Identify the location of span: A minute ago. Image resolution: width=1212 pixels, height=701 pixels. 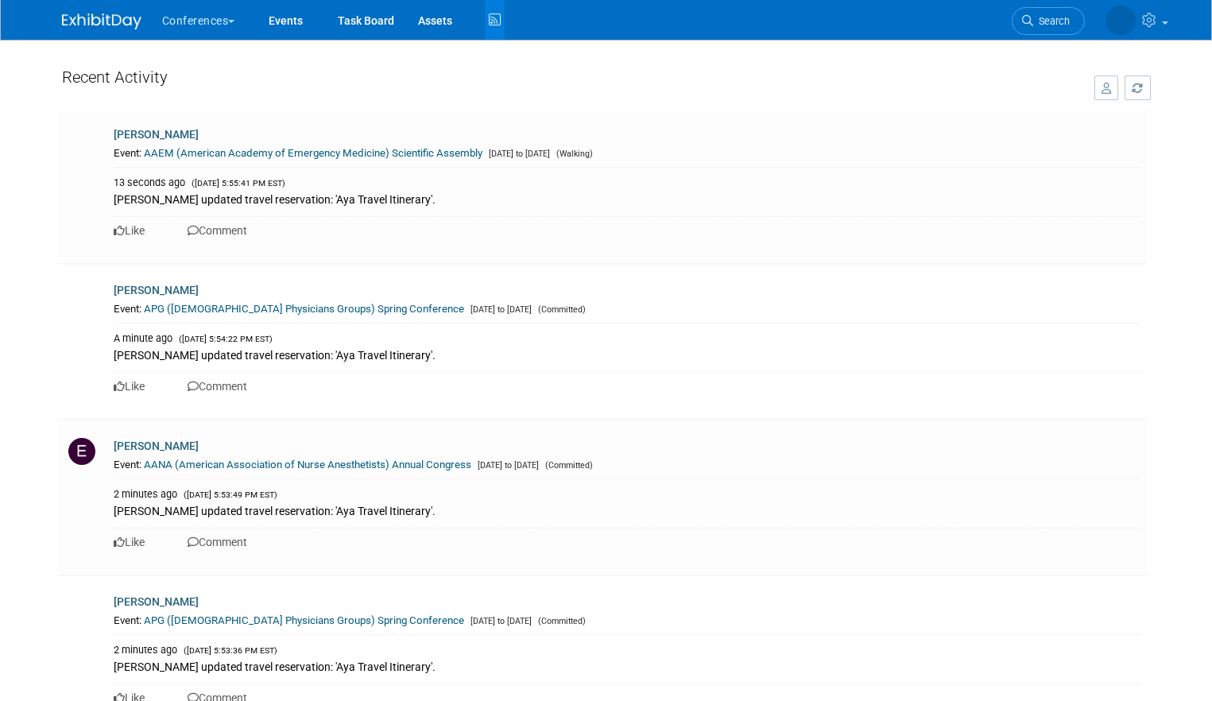
(143, 338).